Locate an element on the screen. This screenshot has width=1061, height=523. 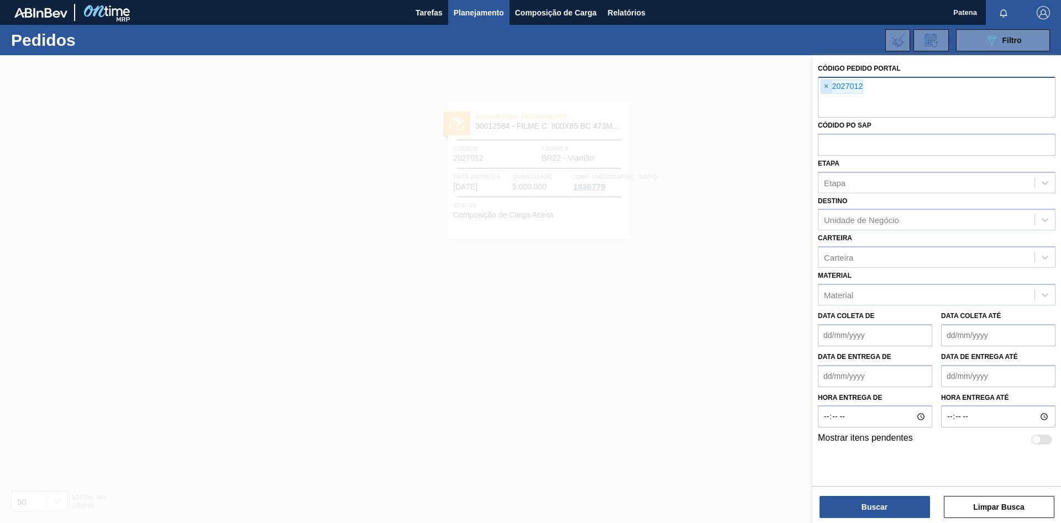
label: Data coleta até is located at coordinates (971, 316).